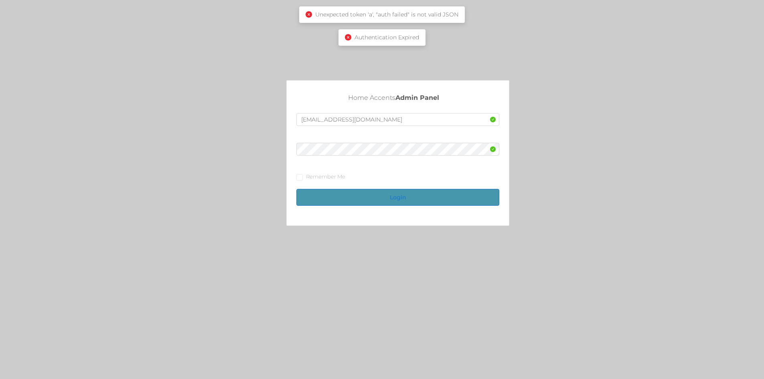 The height and width of the screenshot is (379, 764). What do you see at coordinates (387, 37) in the screenshot?
I see `span: Authentication Expired` at bounding box center [387, 37].